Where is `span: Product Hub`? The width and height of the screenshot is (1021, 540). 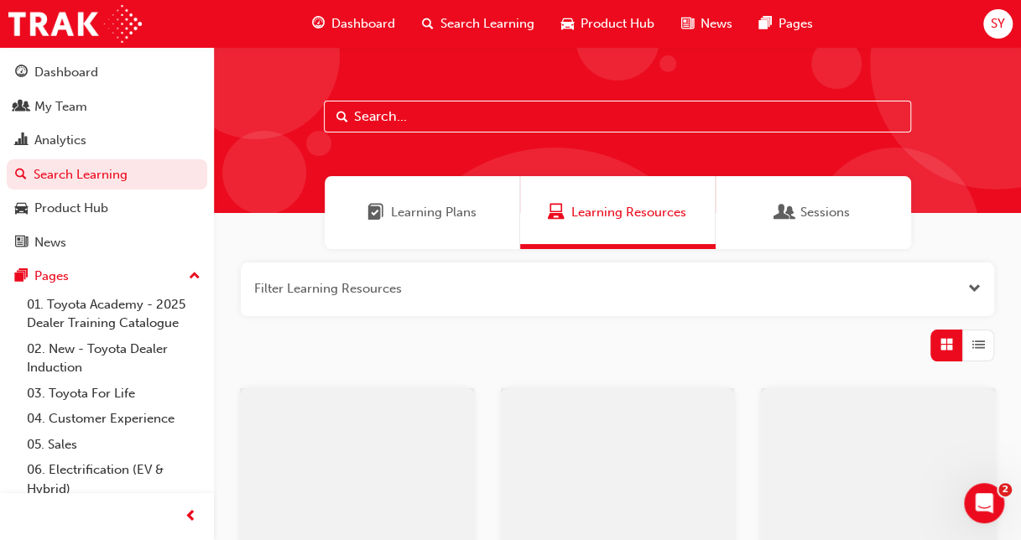 span: Product Hub is located at coordinates (618, 23).